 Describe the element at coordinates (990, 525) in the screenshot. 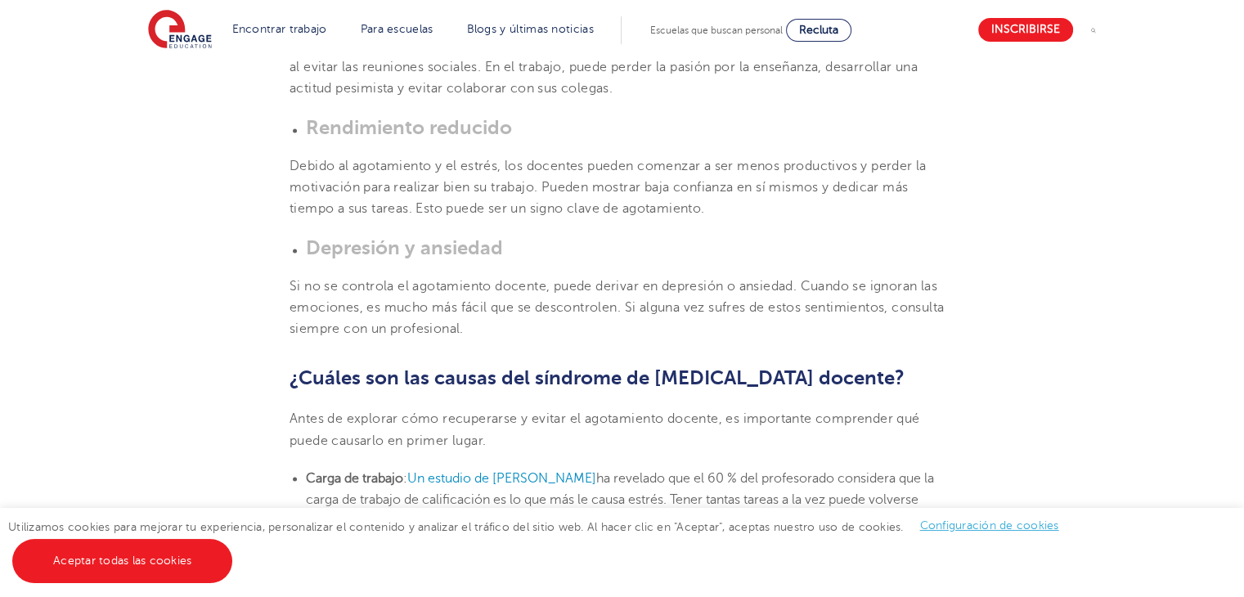

I see `a: Configuración de cookies` at that location.